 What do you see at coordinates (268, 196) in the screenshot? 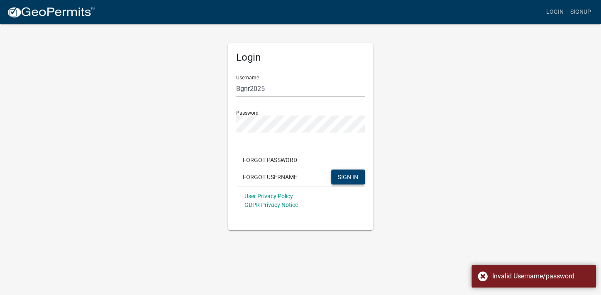
I see `a: User Privacy Policy` at bounding box center [268, 196].